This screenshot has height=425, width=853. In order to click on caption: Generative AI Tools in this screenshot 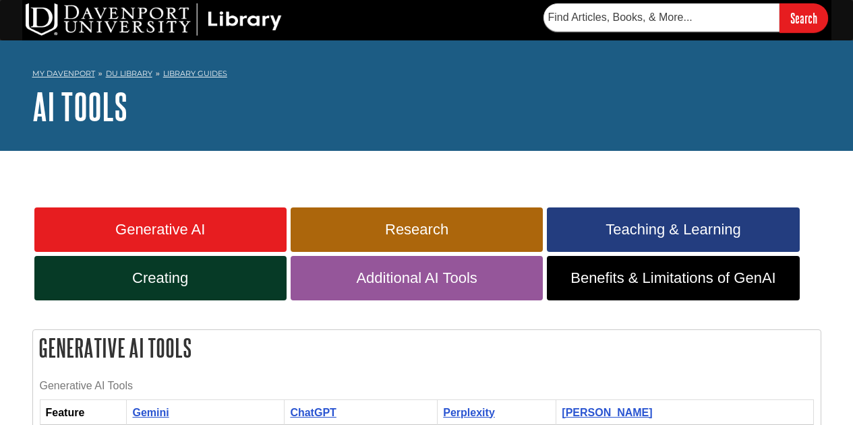, I will do `click(427, 386)`.